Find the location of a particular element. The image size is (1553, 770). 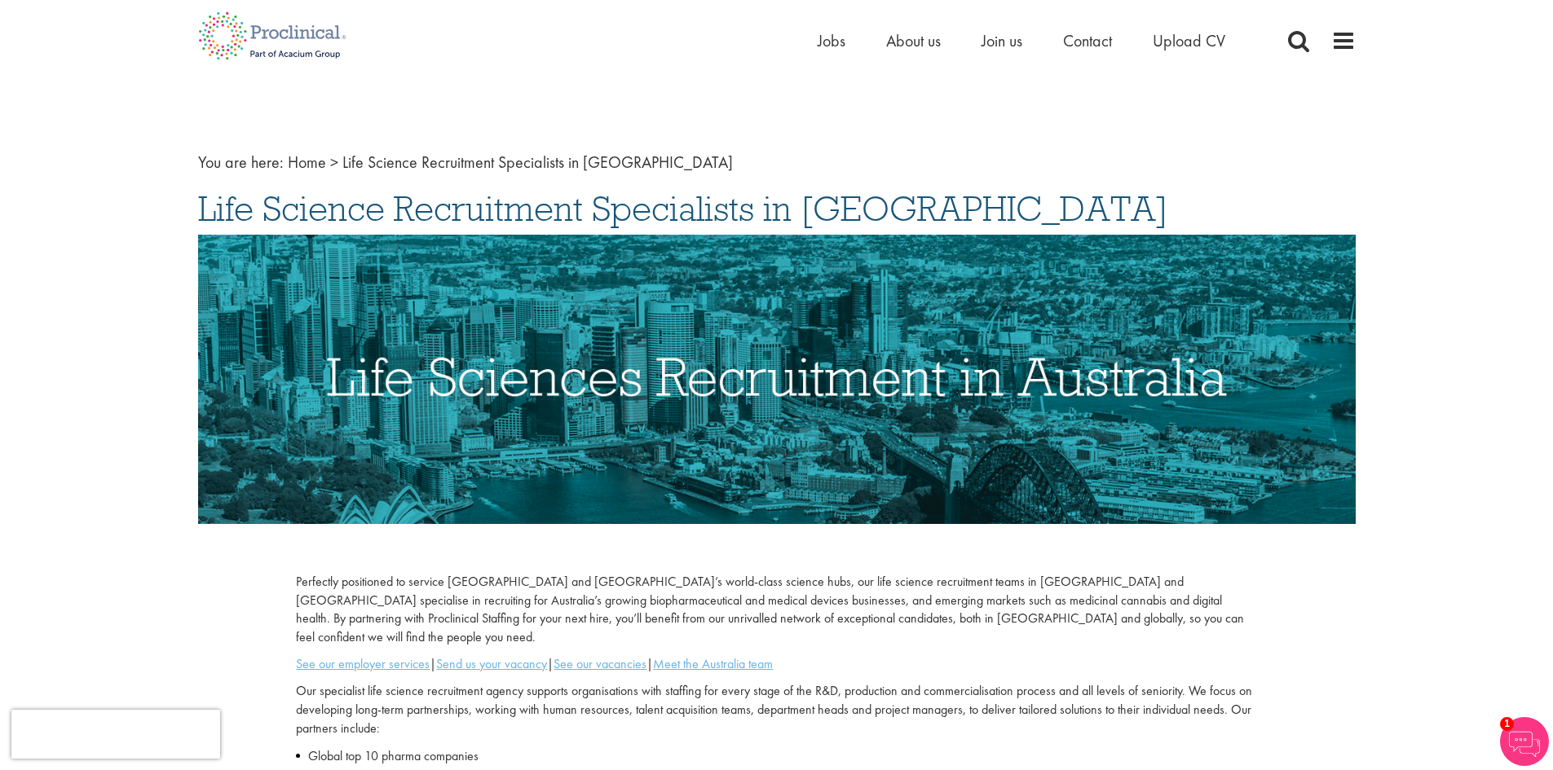

a: Meet the Australia team is located at coordinates (712, 663).